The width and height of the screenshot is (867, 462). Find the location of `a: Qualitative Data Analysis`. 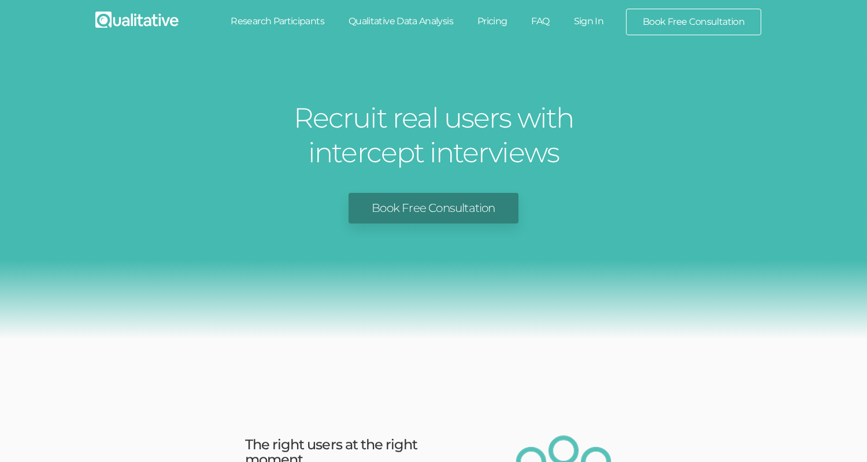

a: Qualitative Data Analysis is located at coordinates (400, 21).